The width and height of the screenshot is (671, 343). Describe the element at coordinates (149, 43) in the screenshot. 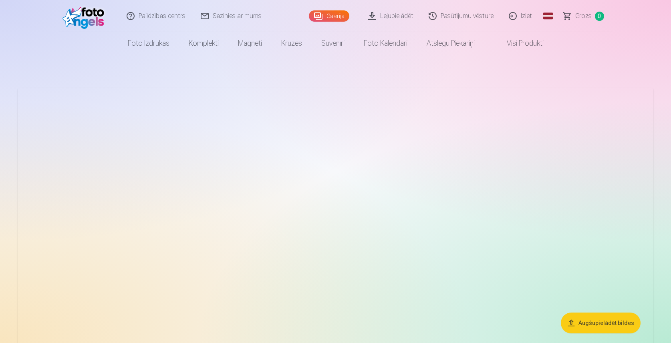

I see `a: Foto izdrukas` at that location.